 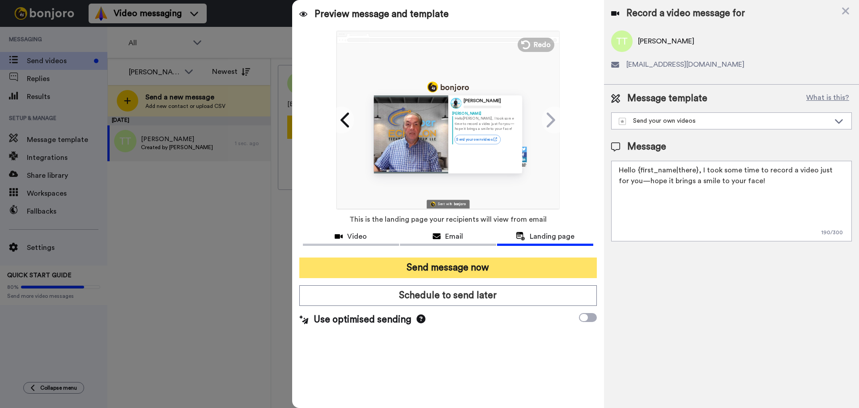 What do you see at coordinates (667, 98) in the screenshot?
I see `span: Message template` at bounding box center [667, 98].